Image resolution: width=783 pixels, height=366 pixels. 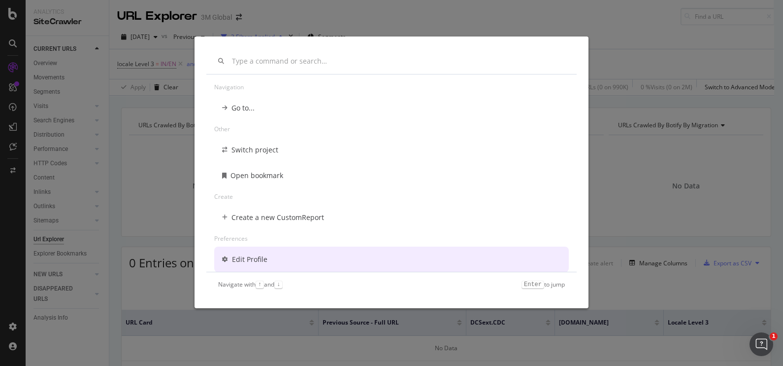 What do you see at coordinates (250, 259) in the screenshot?
I see `div: Edit Profile` at bounding box center [250, 259].